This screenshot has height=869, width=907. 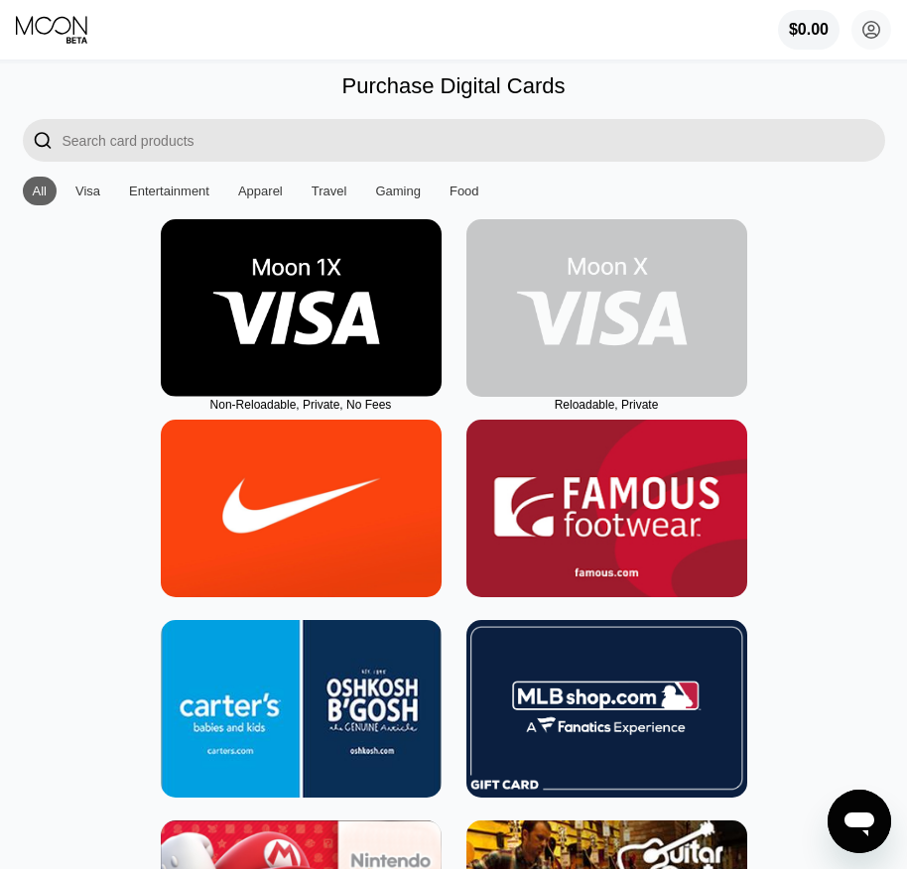 What do you see at coordinates (40, 191) in the screenshot?
I see `div: All` at bounding box center [40, 191].